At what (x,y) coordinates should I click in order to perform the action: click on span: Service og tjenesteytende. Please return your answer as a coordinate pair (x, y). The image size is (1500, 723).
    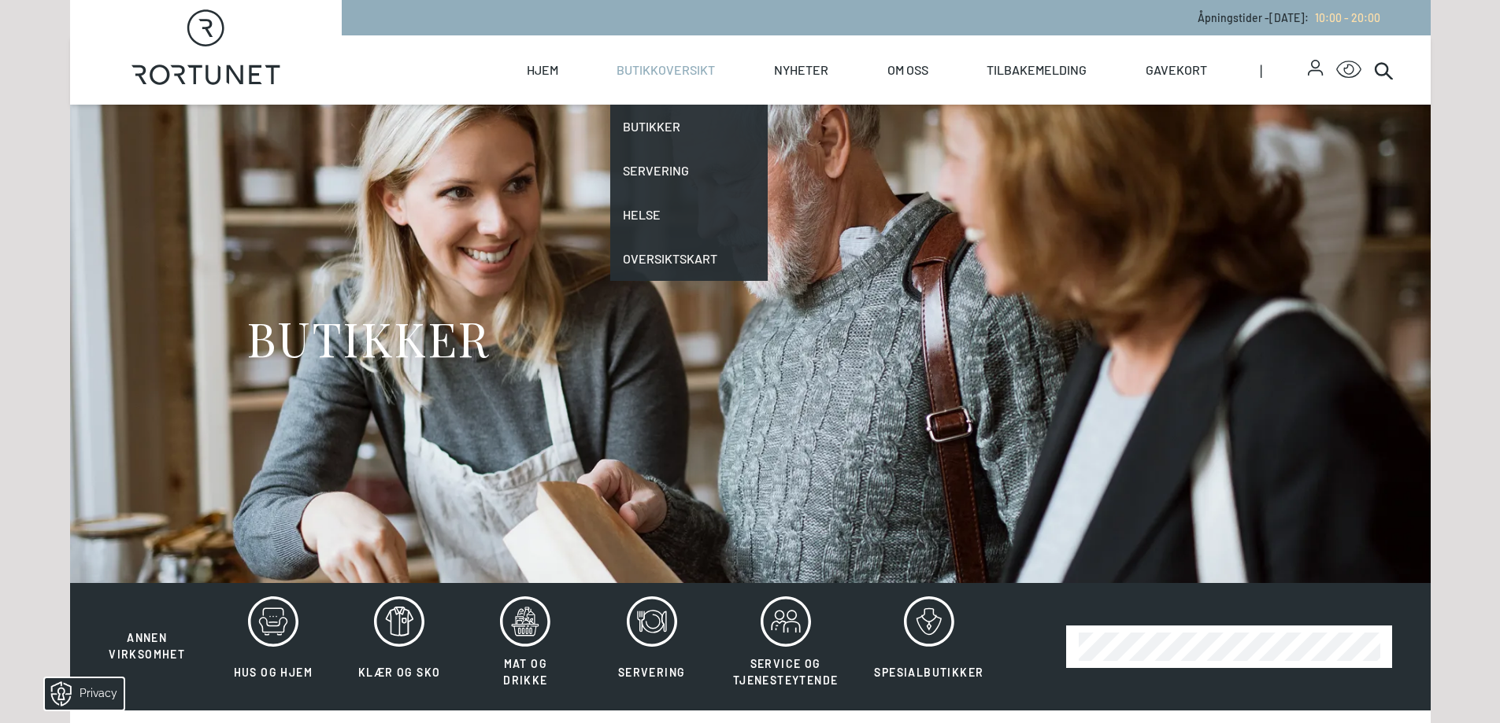
    Looking at the image, I should click on (786, 672).